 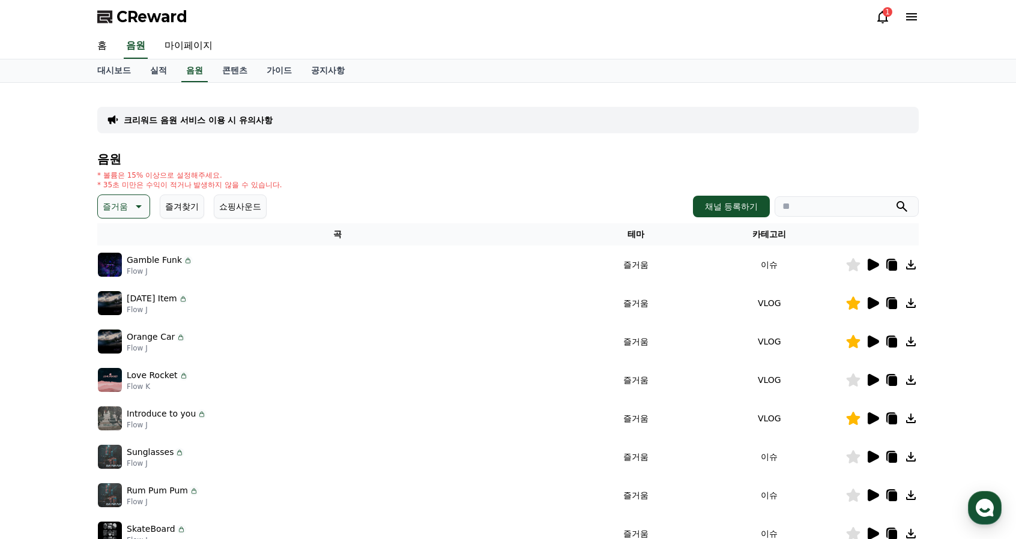 I want to click on p: Gamble Funk, so click(x=154, y=260).